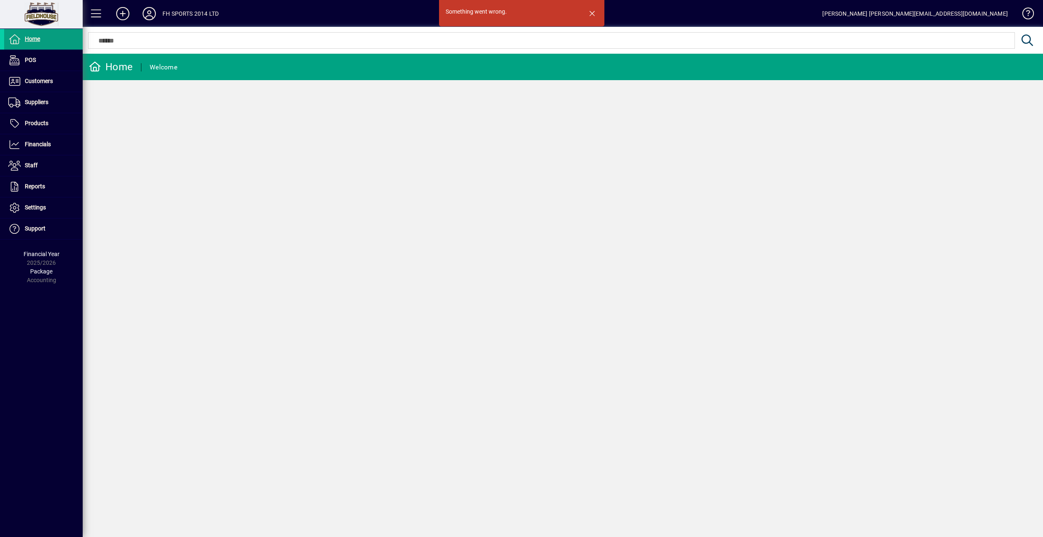  What do you see at coordinates (111, 67) in the screenshot?
I see `div: Home` at bounding box center [111, 67].